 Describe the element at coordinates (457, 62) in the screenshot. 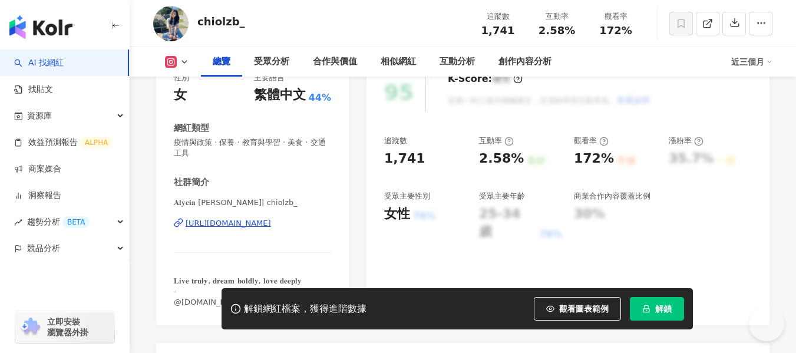

I see `div: 互動分析` at that location.